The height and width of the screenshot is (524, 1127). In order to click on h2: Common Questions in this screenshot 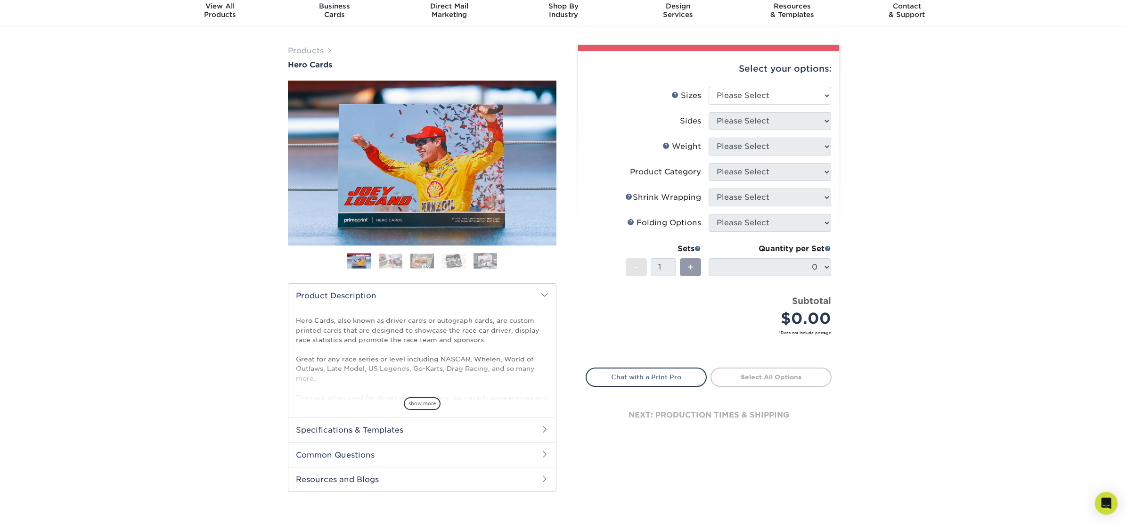, I will do `click(422, 455)`.